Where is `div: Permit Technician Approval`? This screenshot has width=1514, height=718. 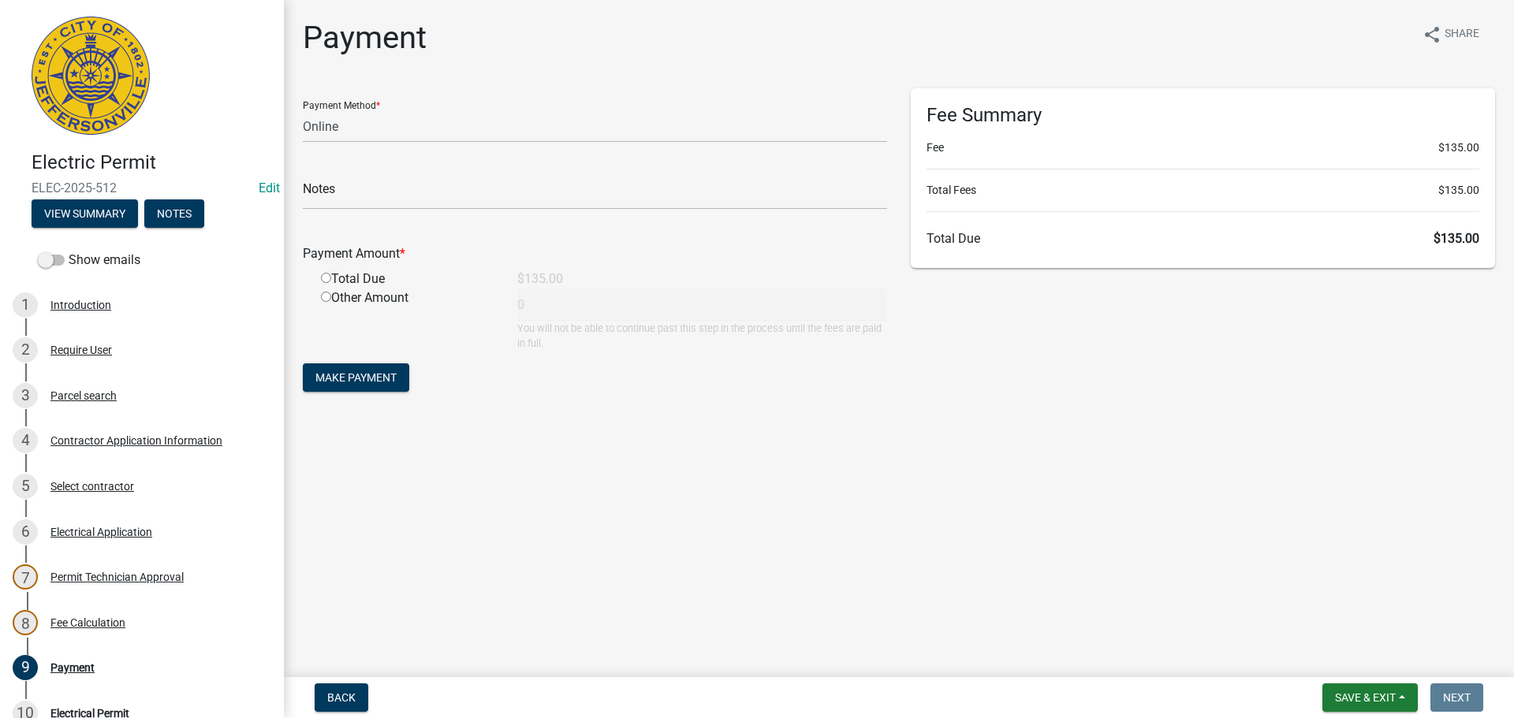
div: Permit Technician Approval is located at coordinates (117, 577).